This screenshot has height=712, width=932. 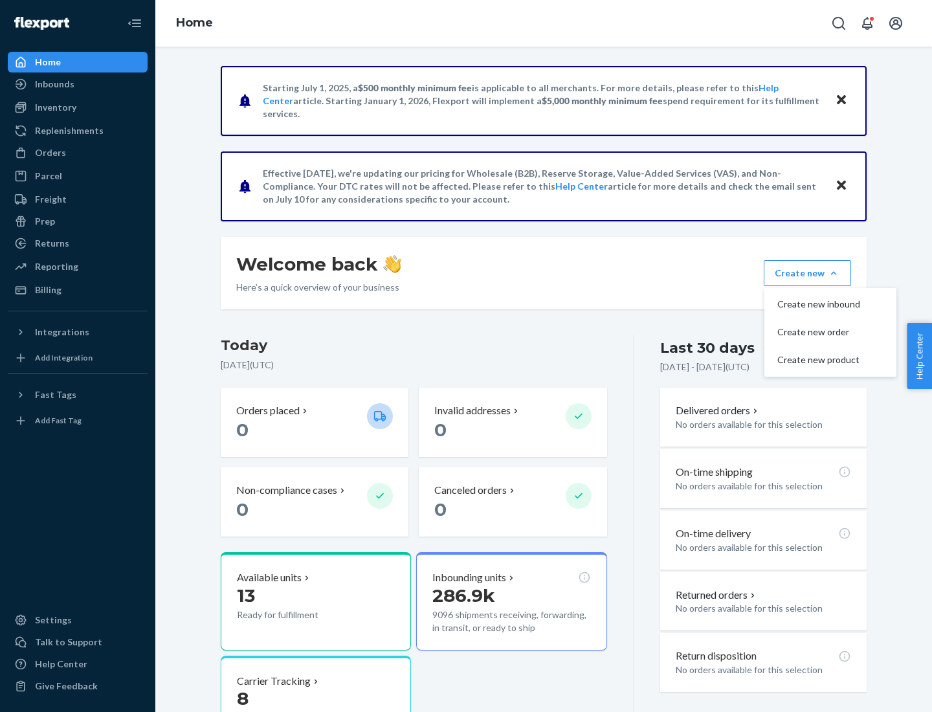 I want to click on button: Orders placed 0, so click(x=315, y=422).